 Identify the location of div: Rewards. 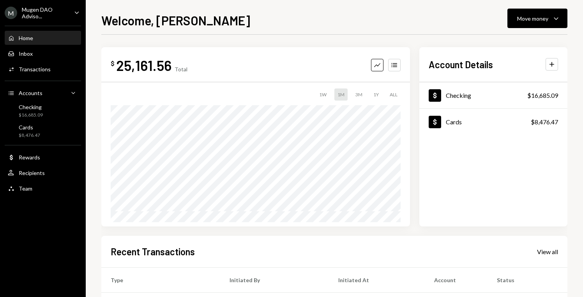
(29, 157).